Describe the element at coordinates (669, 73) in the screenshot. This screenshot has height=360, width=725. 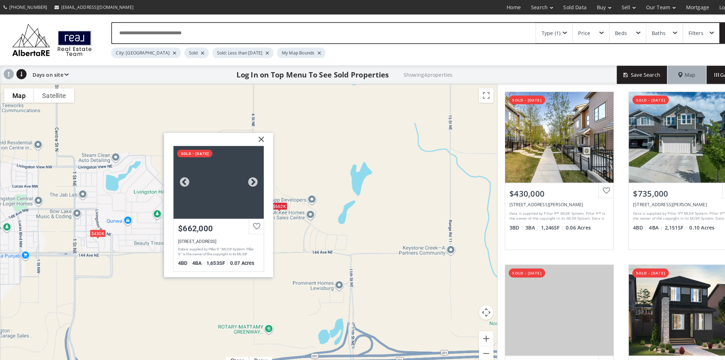
I see `div: Map` at that location.